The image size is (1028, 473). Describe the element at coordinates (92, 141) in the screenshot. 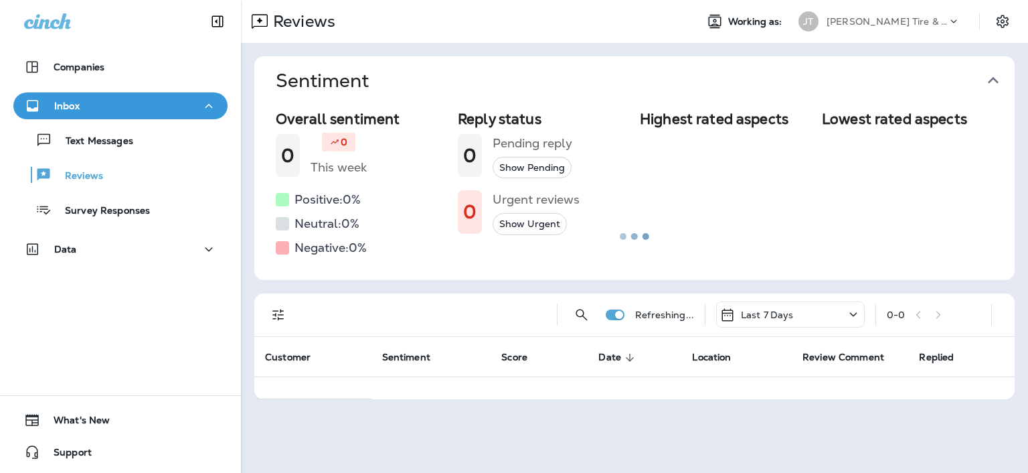

I see `p: Text Messages` at that location.